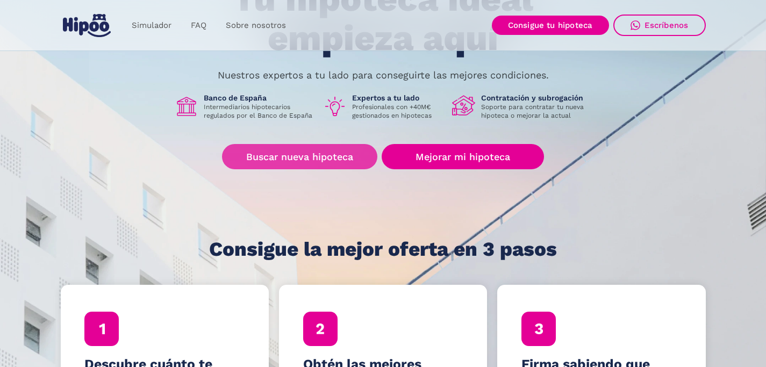  Describe the element at coordinates (536, 98) in the screenshot. I see `h1: Contratación y subrogación` at that location.